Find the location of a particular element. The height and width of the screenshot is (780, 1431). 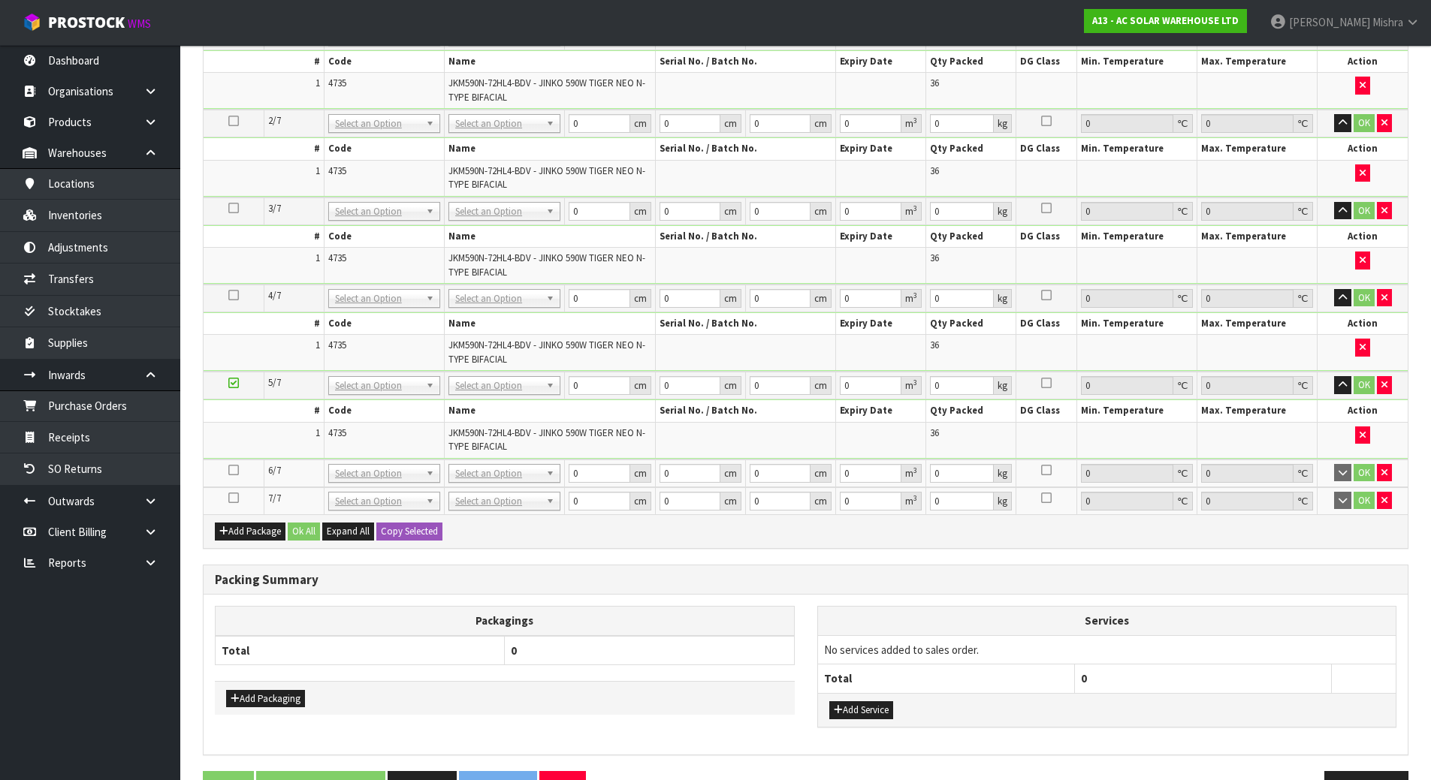

a: A13 - AC SOLAR WAREHOUSE LTD is located at coordinates (1165, 21).